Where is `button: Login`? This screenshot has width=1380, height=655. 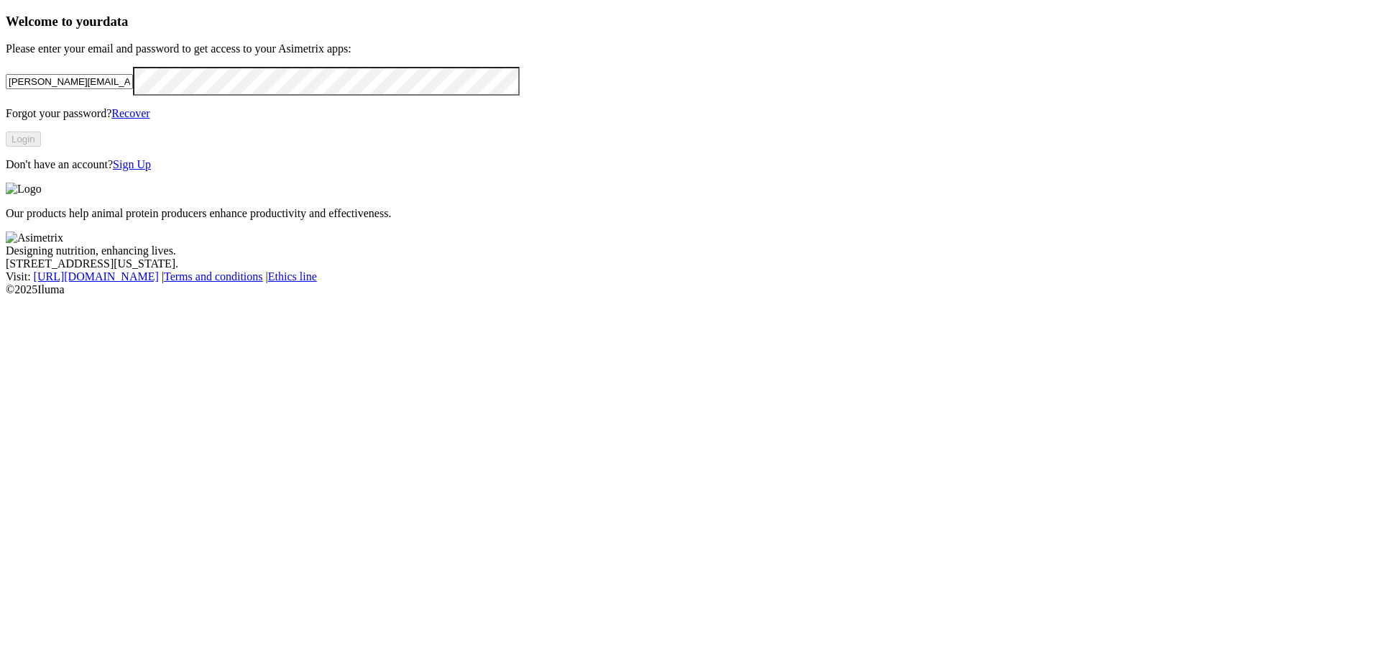 button: Login is located at coordinates (23, 139).